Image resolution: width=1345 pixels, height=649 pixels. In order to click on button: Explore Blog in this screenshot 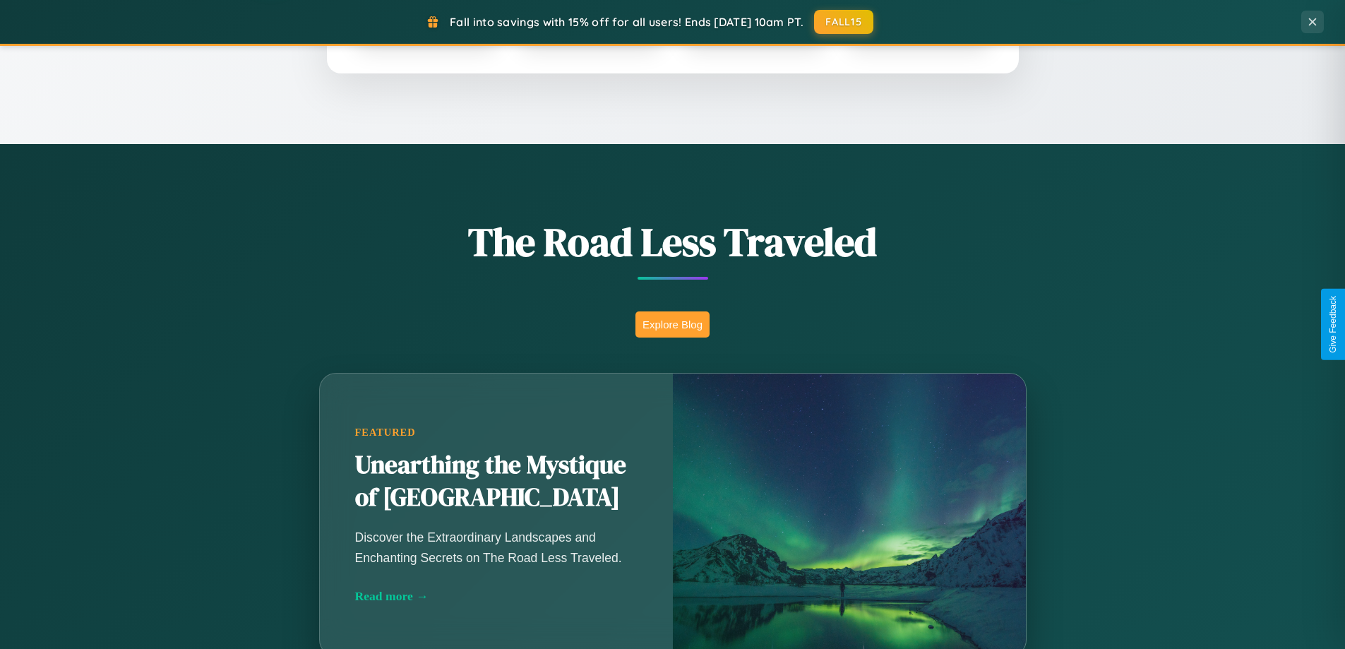, I will do `click(672, 324)`.